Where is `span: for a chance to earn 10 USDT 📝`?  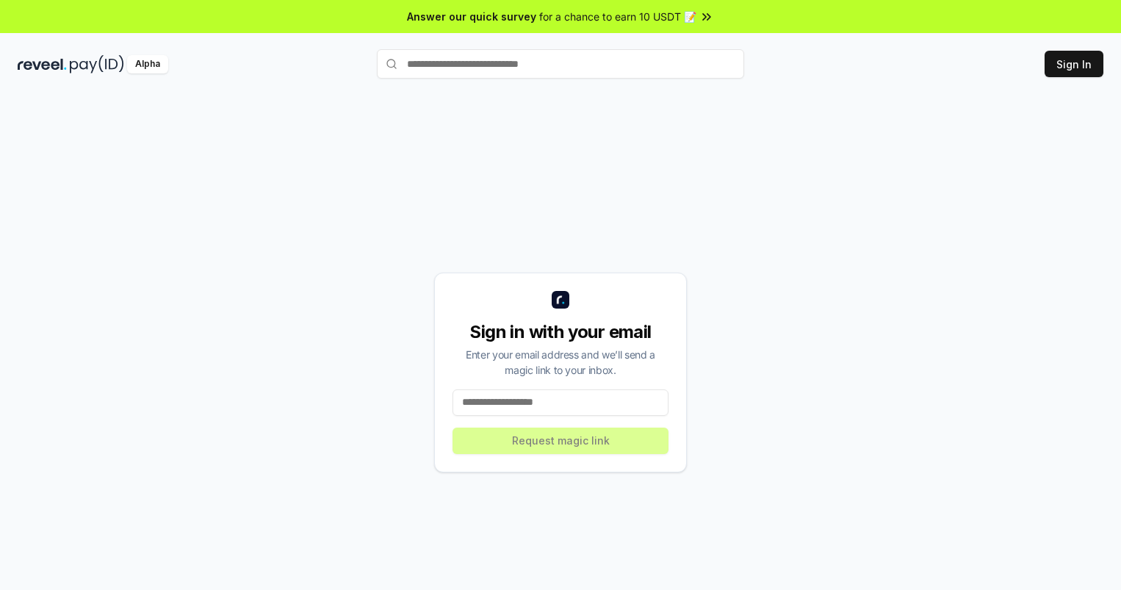
span: for a chance to earn 10 USDT 📝 is located at coordinates (618, 16).